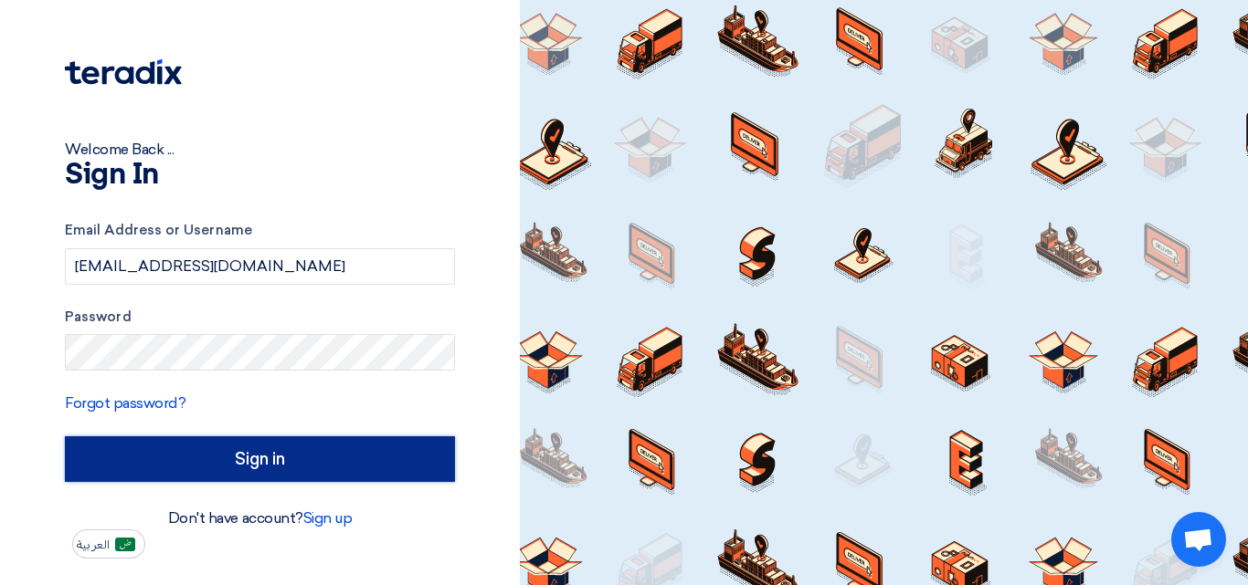 This screenshot has height=585, width=1248. Describe the element at coordinates (125, 403) in the screenshot. I see `a: Forgot password?` at that location.